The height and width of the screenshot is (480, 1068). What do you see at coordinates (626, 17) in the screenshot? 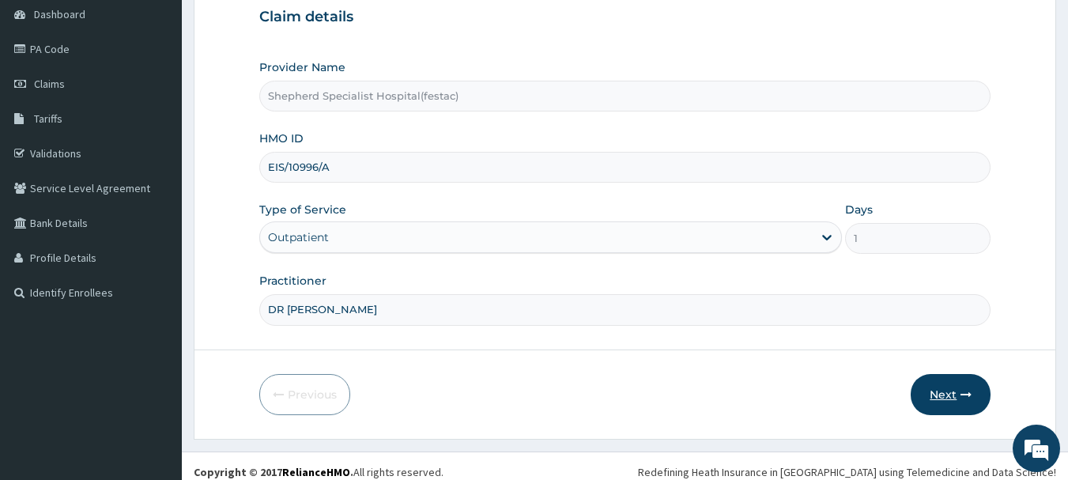
I see `h3: Claim details` at bounding box center [626, 17].